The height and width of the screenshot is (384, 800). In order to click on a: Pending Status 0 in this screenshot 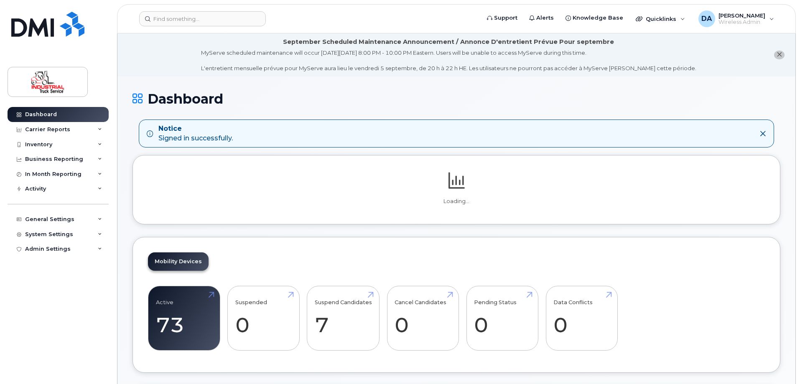, I will do `click(502, 318)`.